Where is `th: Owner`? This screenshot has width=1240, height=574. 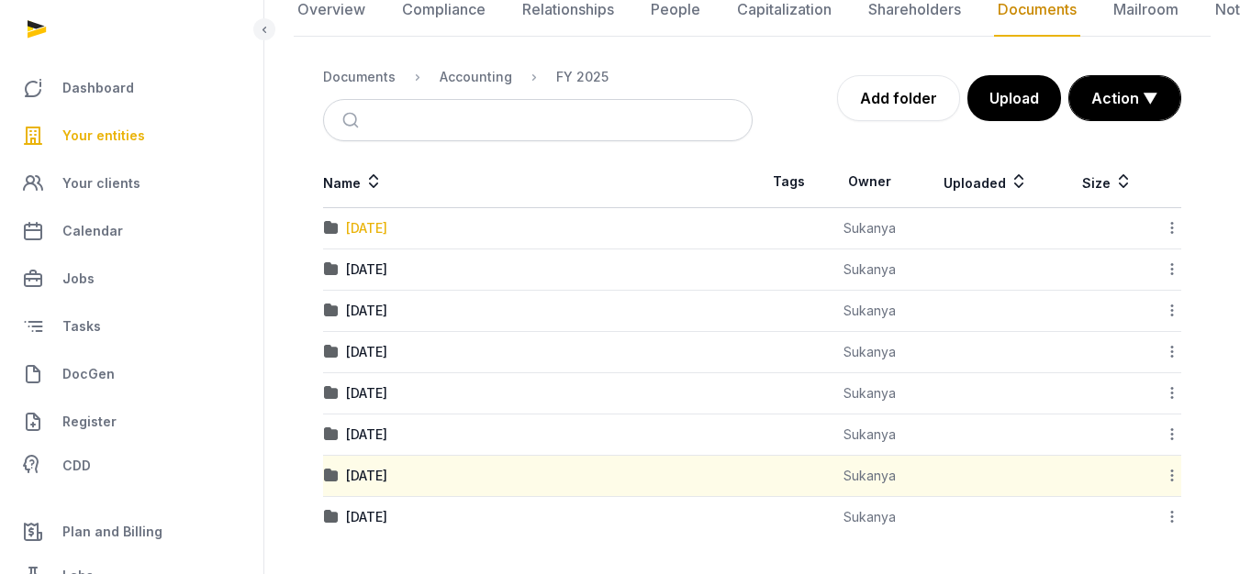 th: Owner is located at coordinates (869, 182).